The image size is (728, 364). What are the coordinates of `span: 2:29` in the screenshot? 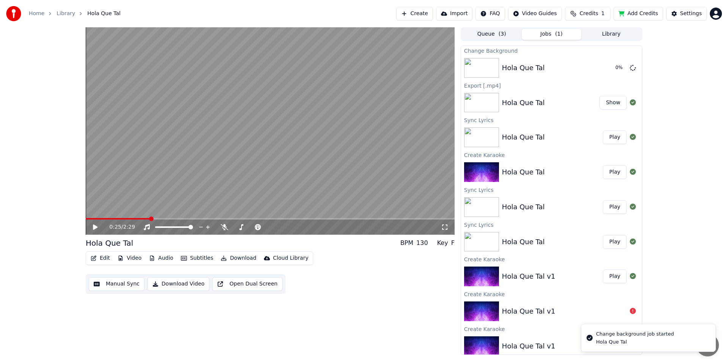 It's located at (129, 227).